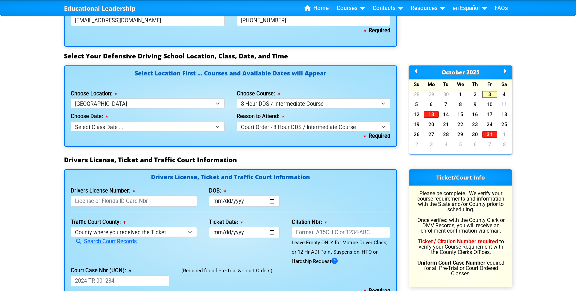 The height and width of the screenshot is (291, 576). What do you see at coordinates (259, 94) in the screenshot?
I see `label: Choose Course:` at bounding box center [259, 94].